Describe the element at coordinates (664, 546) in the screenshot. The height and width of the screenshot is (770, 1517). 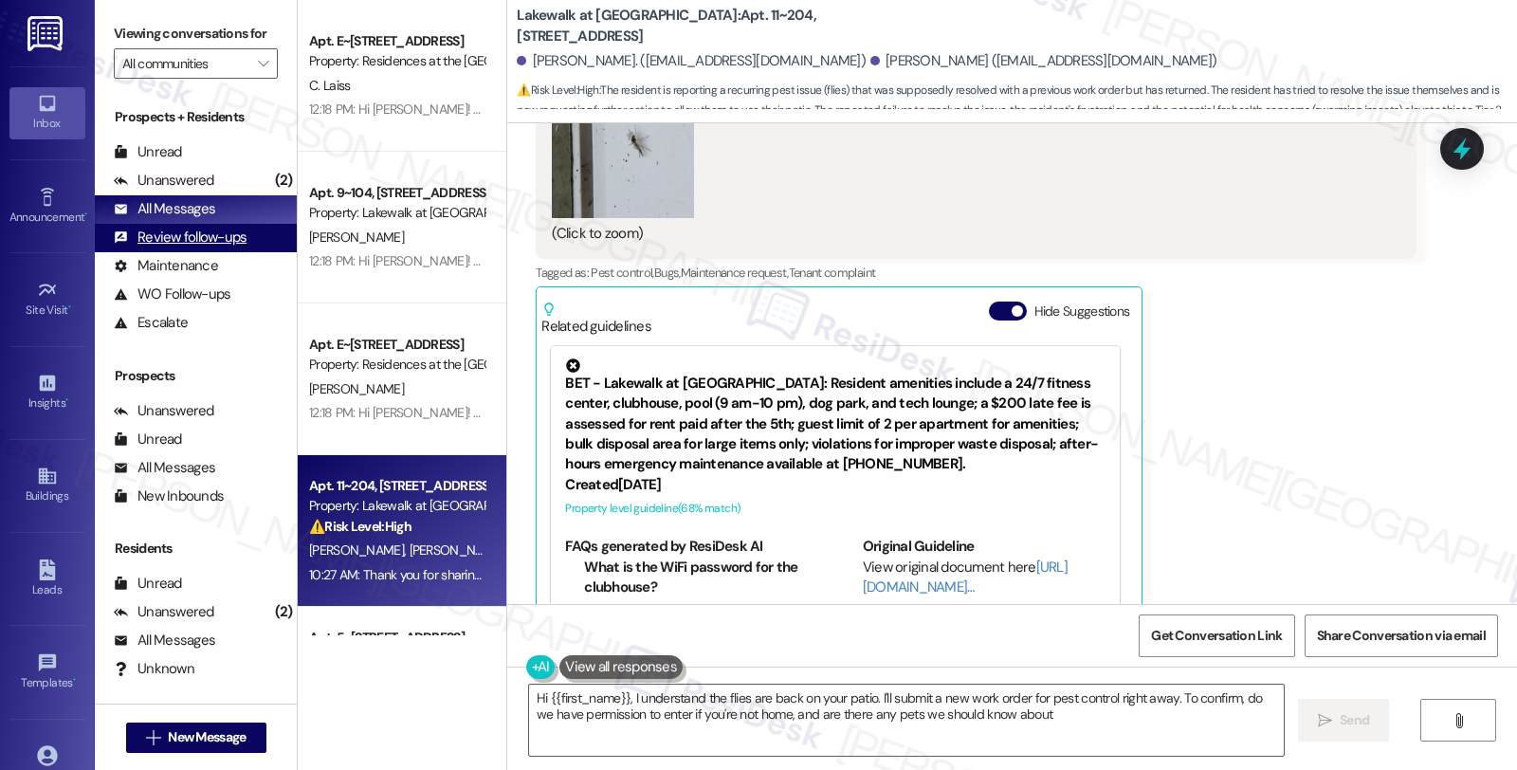
I see `b: FAQs generated by ResiDesk AI` at that location.